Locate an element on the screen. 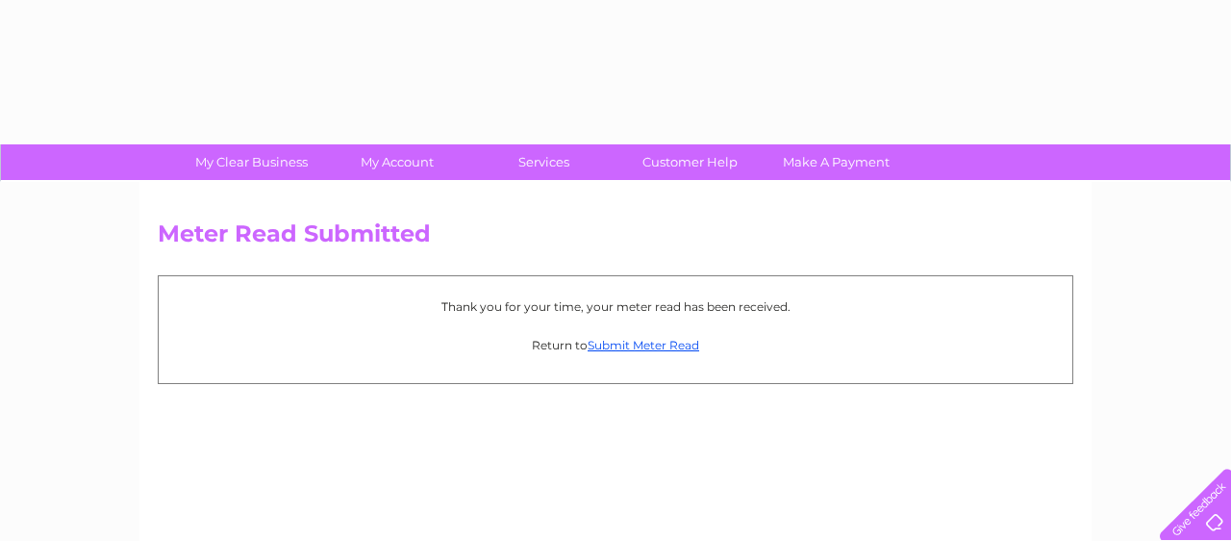 Image resolution: width=1231 pixels, height=541 pixels. a: Submit Meter Read is located at coordinates (643, 344).